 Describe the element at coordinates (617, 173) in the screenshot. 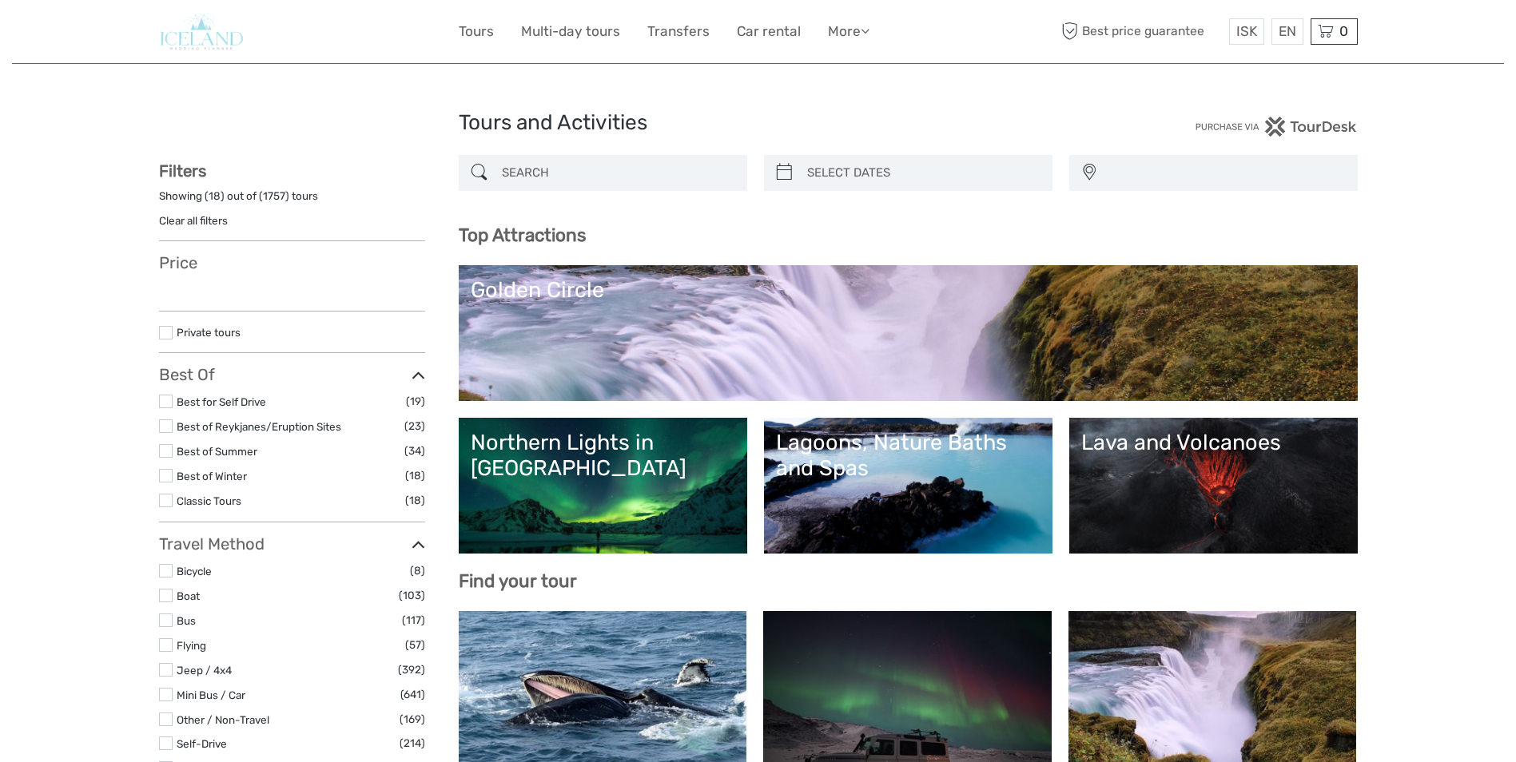

I see `input: SEARCH` at that location.